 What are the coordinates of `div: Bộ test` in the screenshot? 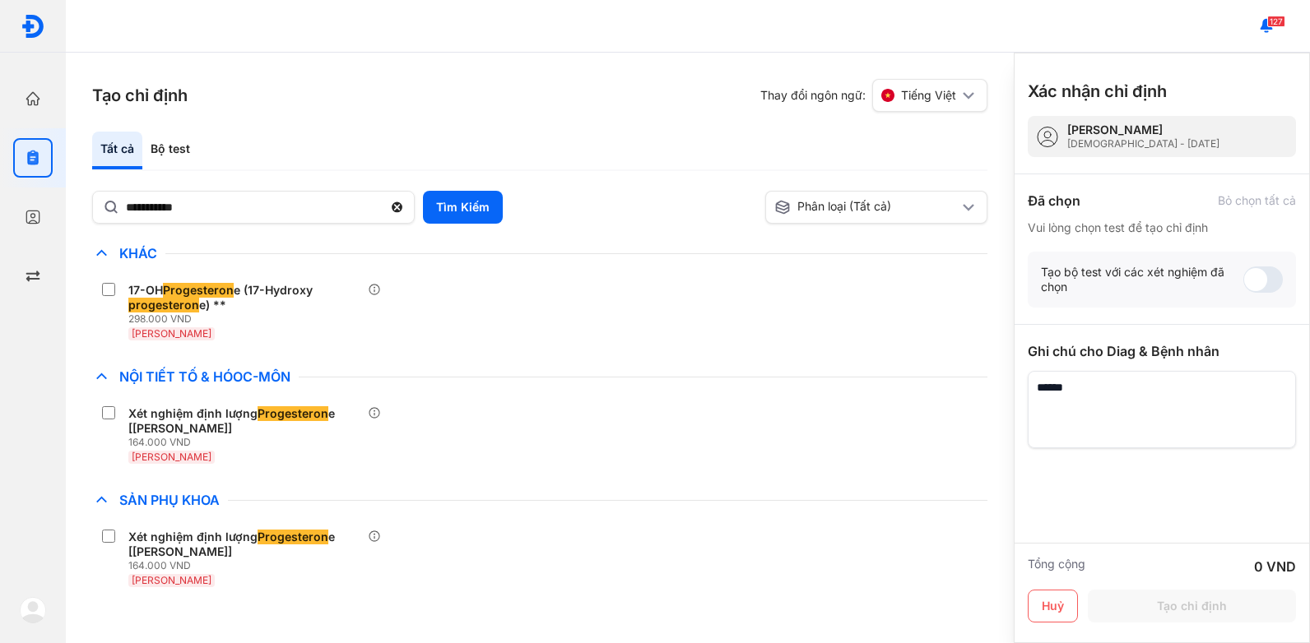 It's located at (170, 151).